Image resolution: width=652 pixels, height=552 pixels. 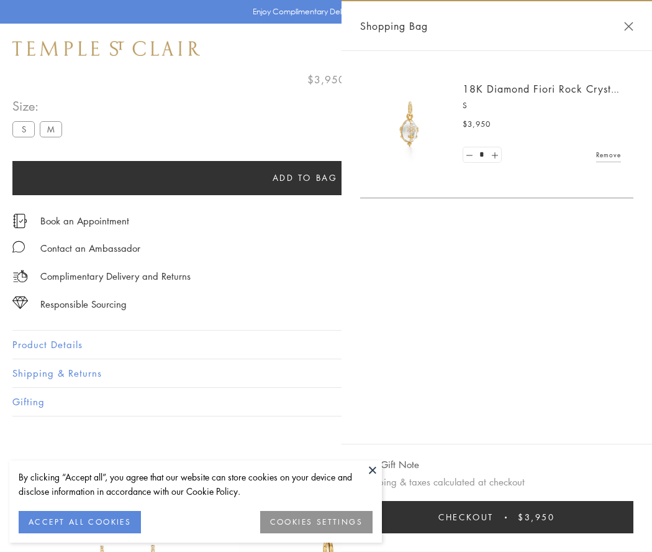 I want to click on p: Enjoy Complimentary Delivery & Returns, so click(x=323, y=12).